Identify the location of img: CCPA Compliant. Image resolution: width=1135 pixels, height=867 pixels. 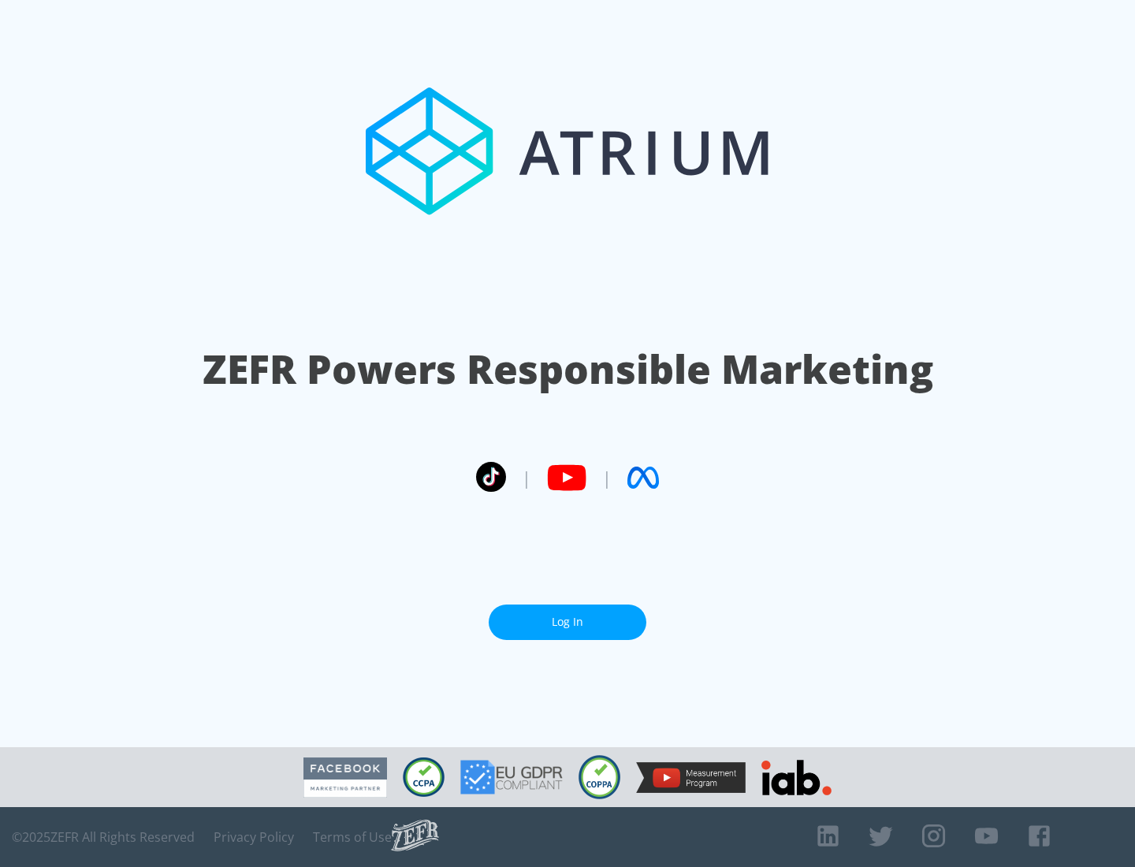
(423, 777).